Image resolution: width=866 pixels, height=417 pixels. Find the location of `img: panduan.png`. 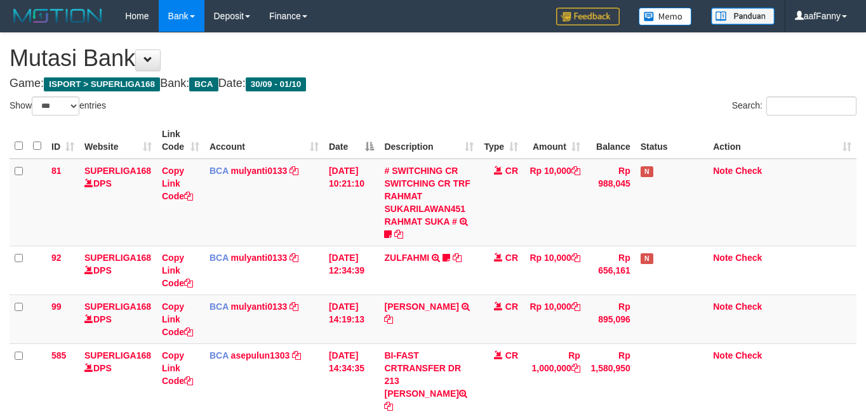

img: panduan.png is located at coordinates (743, 16).